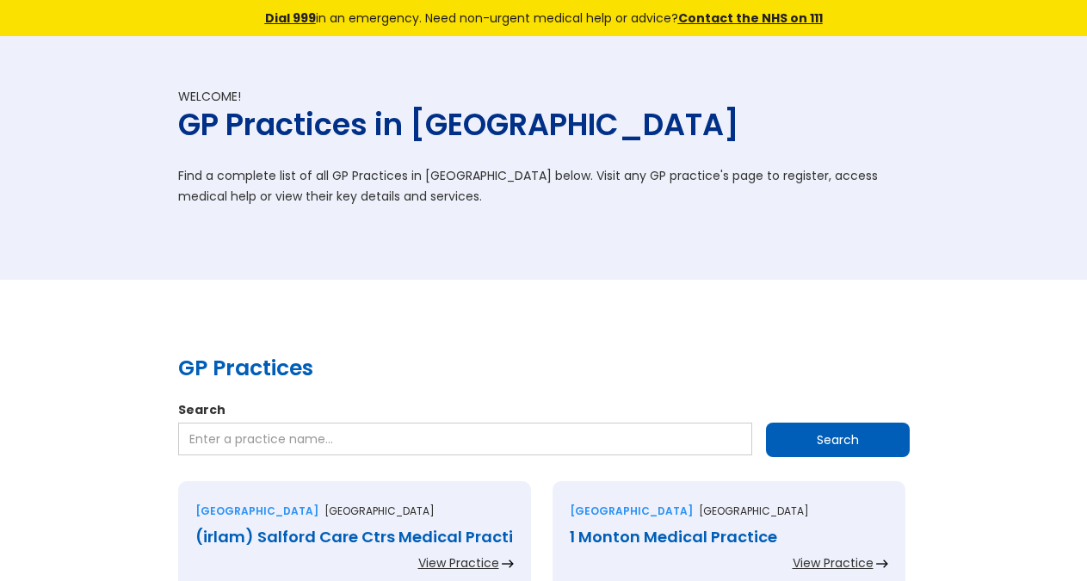 The height and width of the screenshot is (581, 1087). Describe the element at coordinates (544, 410) in the screenshot. I see `label: Search` at that location.